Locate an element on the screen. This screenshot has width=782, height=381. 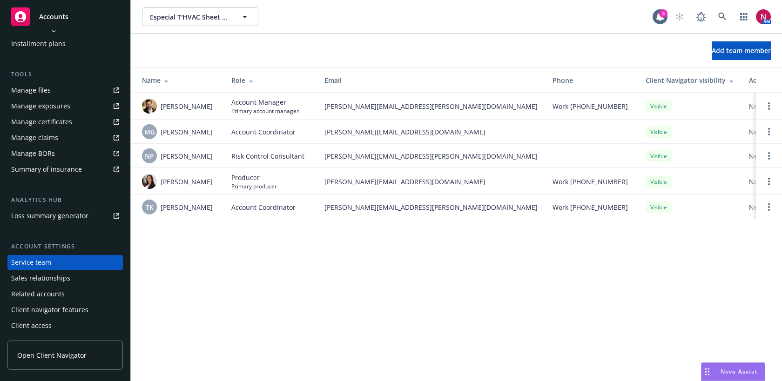
div: Service team is located at coordinates (31, 262).